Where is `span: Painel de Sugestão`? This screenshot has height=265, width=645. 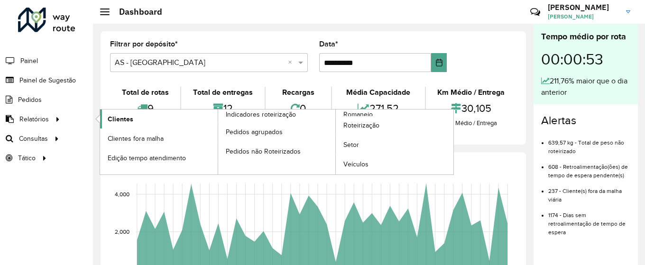 span: Painel de Sugestão is located at coordinates (47, 80).